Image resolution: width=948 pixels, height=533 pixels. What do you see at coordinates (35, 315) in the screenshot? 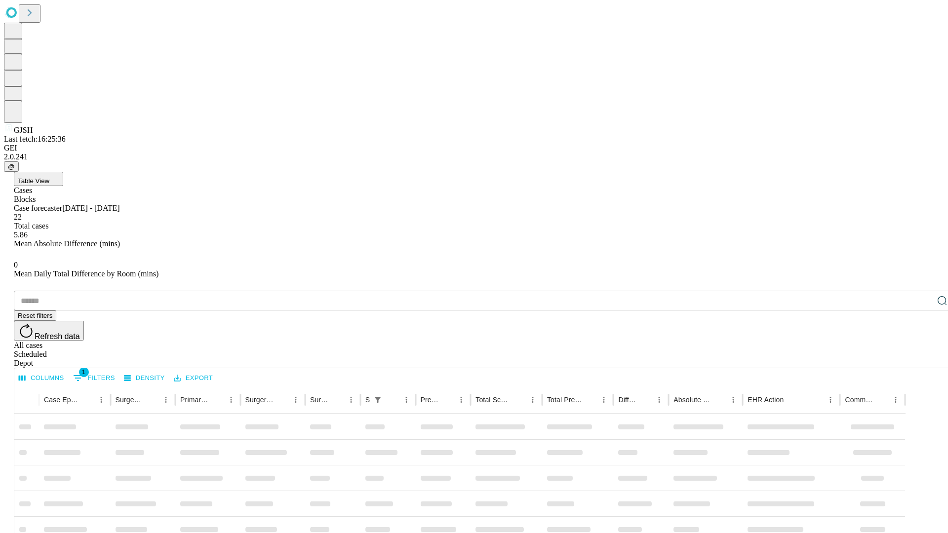
I see `span: Reset filters` at bounding box center [35, 315].